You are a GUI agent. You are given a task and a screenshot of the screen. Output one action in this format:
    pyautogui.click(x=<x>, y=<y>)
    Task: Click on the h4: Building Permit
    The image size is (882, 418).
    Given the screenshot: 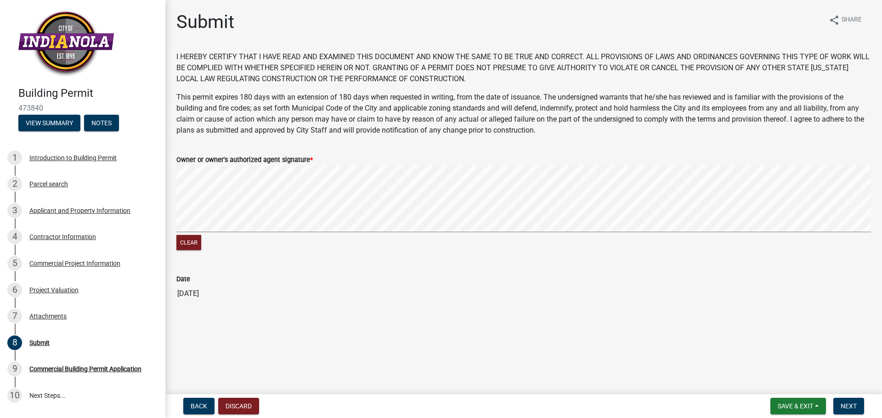 What is the action you would take?
    pyautogui.click(x=88, y=93)
    